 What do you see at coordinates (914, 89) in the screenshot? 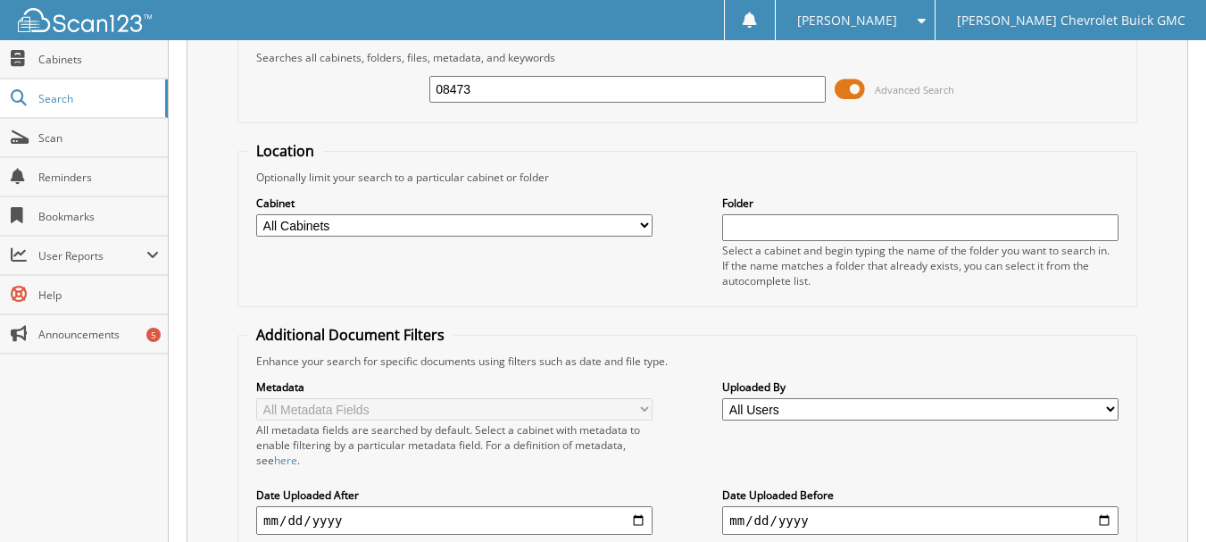
I see `span: Advanced Search` at bounding box center [914, 89].